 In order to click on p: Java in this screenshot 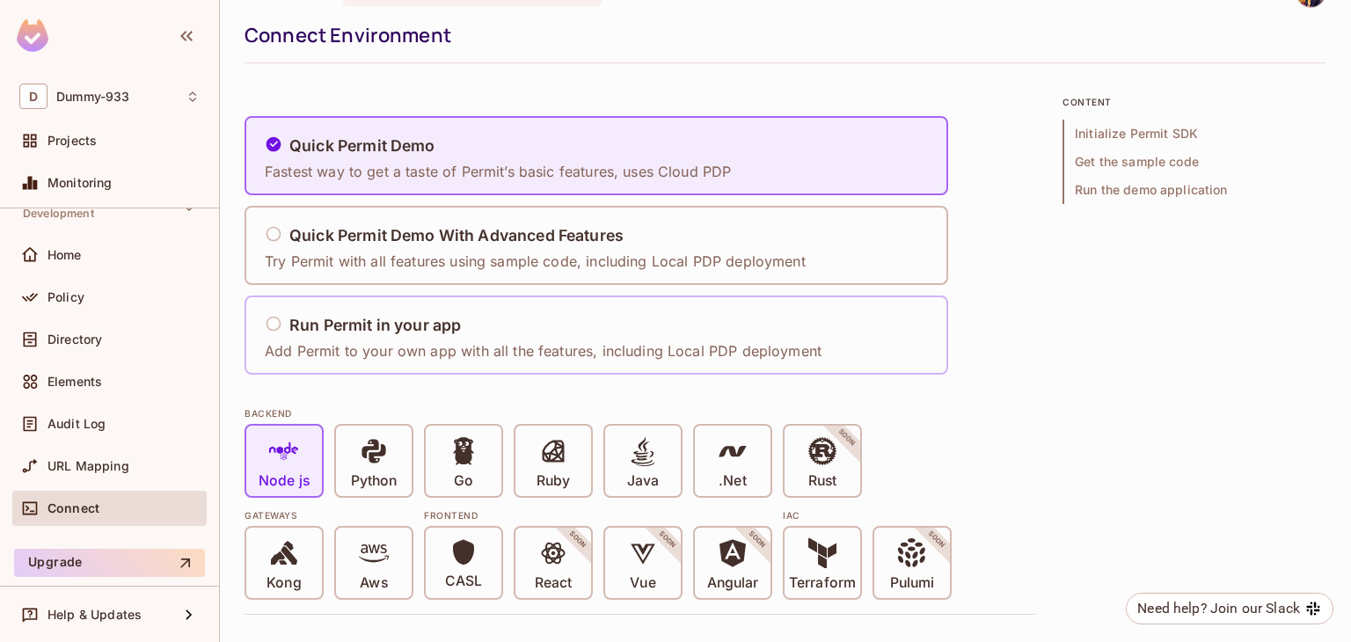, I will do `click(643, 481)`.